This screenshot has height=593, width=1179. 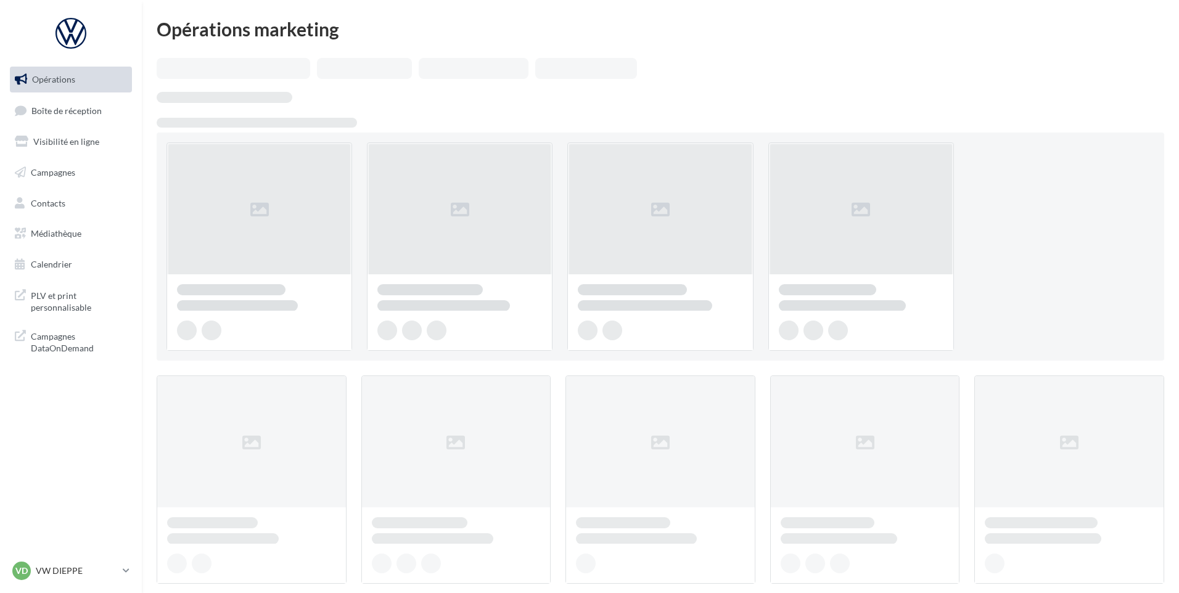 I want to click on a: Médiathèque, so click(x=71, y=234).